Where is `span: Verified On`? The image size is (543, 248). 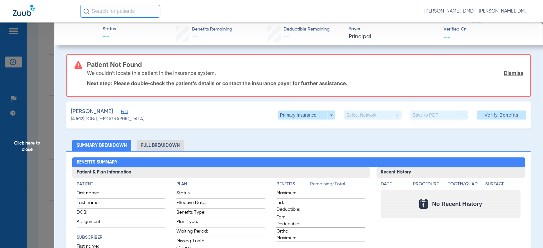
span: Verified On is located at coordinates (488, 29).